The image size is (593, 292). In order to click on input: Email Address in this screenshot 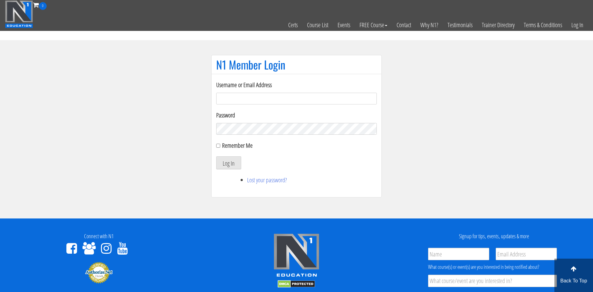, I will do `click(526, 254)`.